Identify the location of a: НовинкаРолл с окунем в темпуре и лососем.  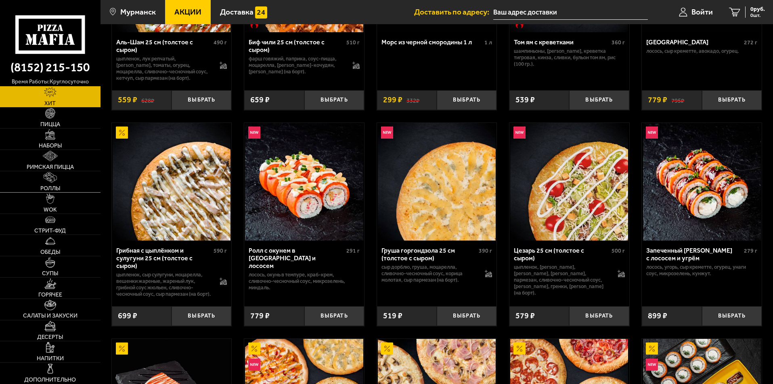
(304, 182).